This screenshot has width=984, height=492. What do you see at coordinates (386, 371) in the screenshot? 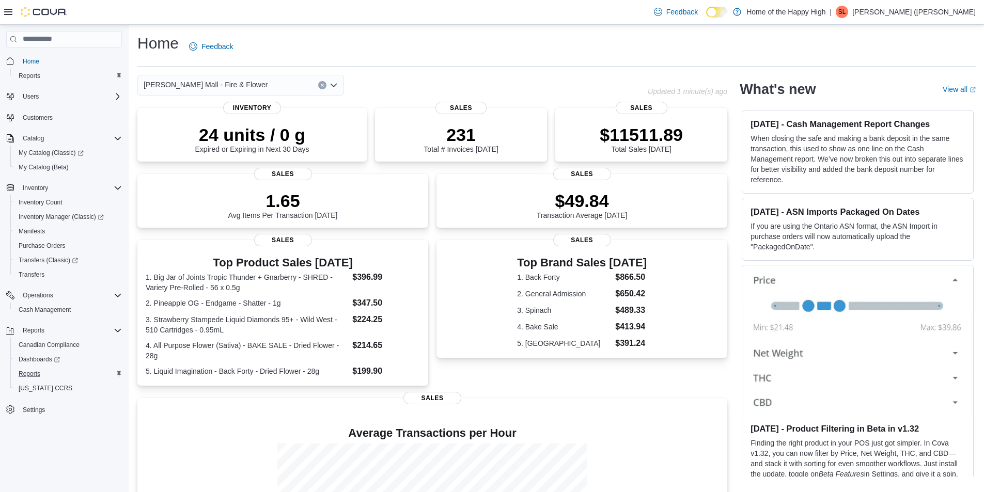
I see `dd: $199.90` at bounding box center [386, 371].